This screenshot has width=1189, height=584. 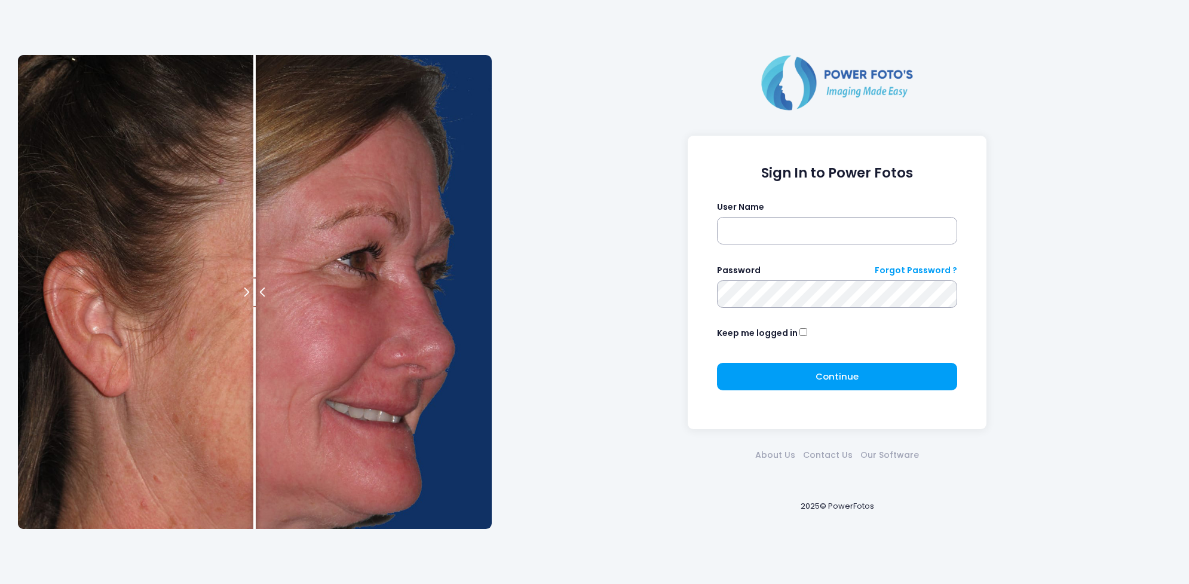 I want to click on a: Our Software, so click(x=890, y=455).